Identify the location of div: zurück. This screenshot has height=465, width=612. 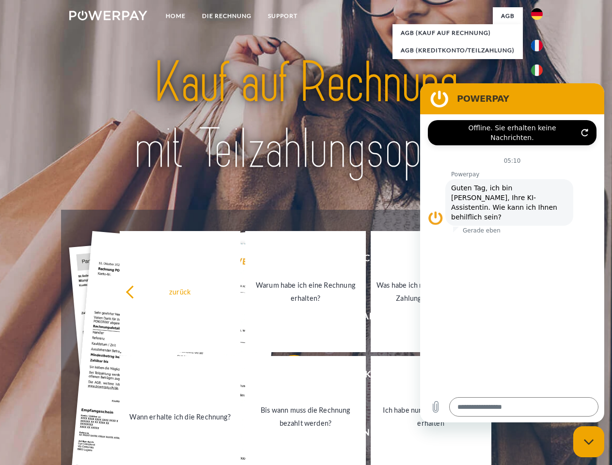
(180, 291).